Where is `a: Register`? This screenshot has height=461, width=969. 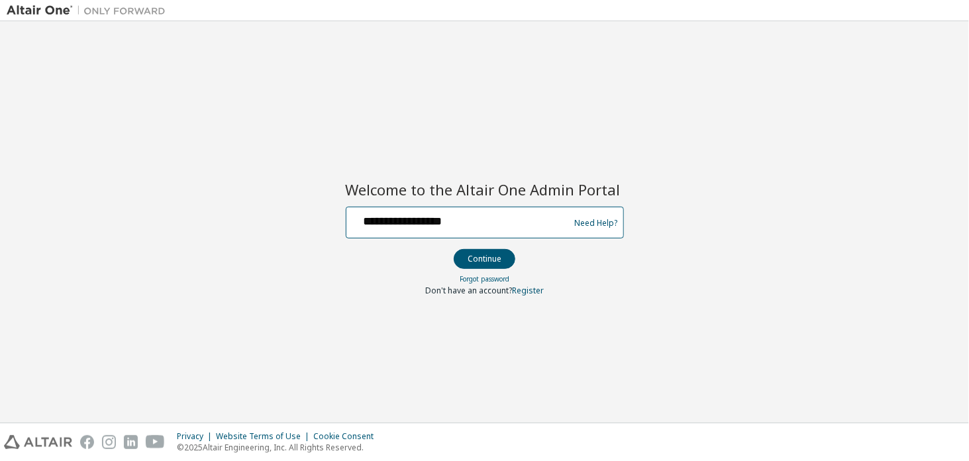 a: Register is located at coordinates (528, 290).